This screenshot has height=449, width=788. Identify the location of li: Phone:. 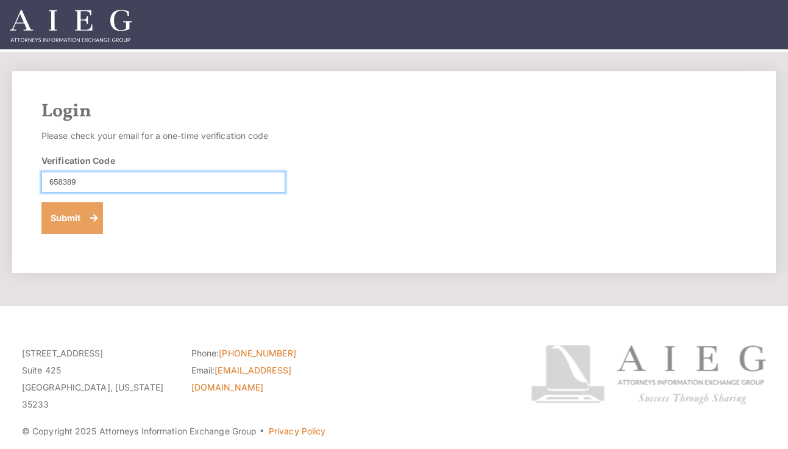
(267, 353).